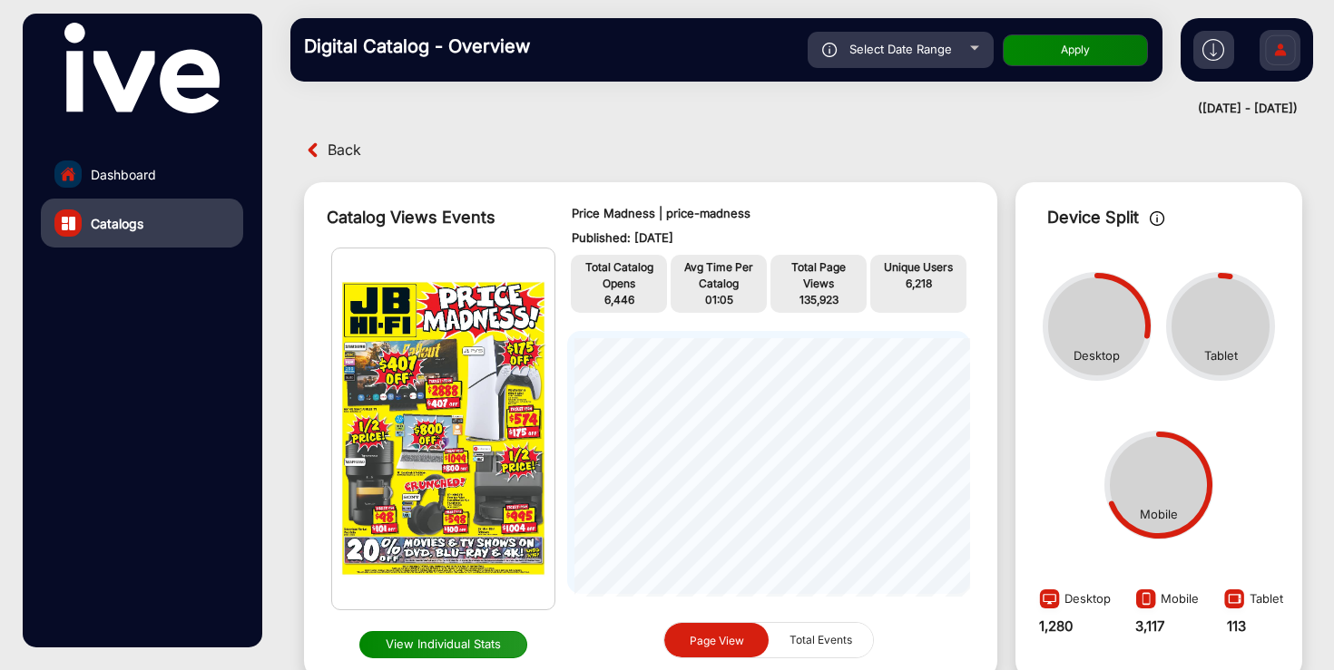  What do you see at coordinates (918, 268) in the screenshot?
I see `p: Unique Users` at bounding box center [918, 268].